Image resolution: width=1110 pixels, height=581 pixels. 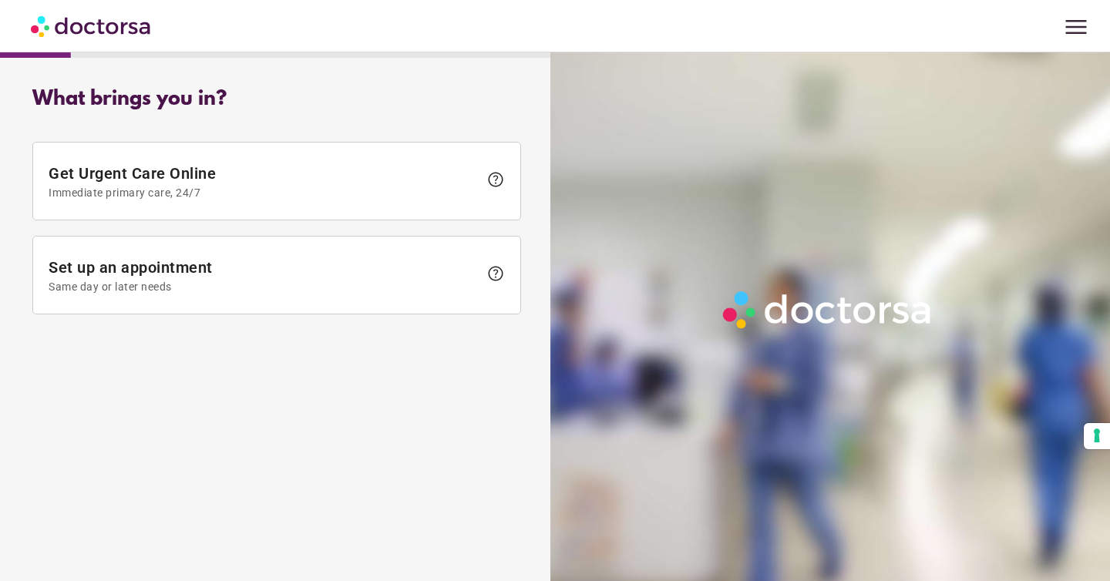 What do you see at coordinates (264, 181) in the screenshot?
I see `span: Get Urgent Care Online` at bounding box center [264, 181].